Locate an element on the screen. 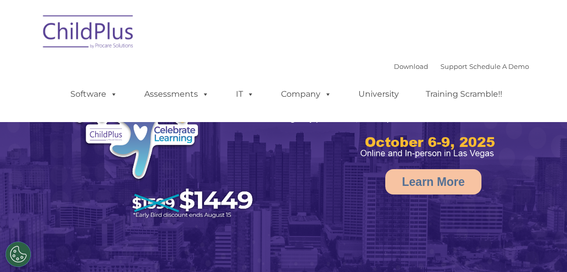 Image resolution: width=567 pixels, height=272 pixels. a: Support is located at coordinates (453, 66).